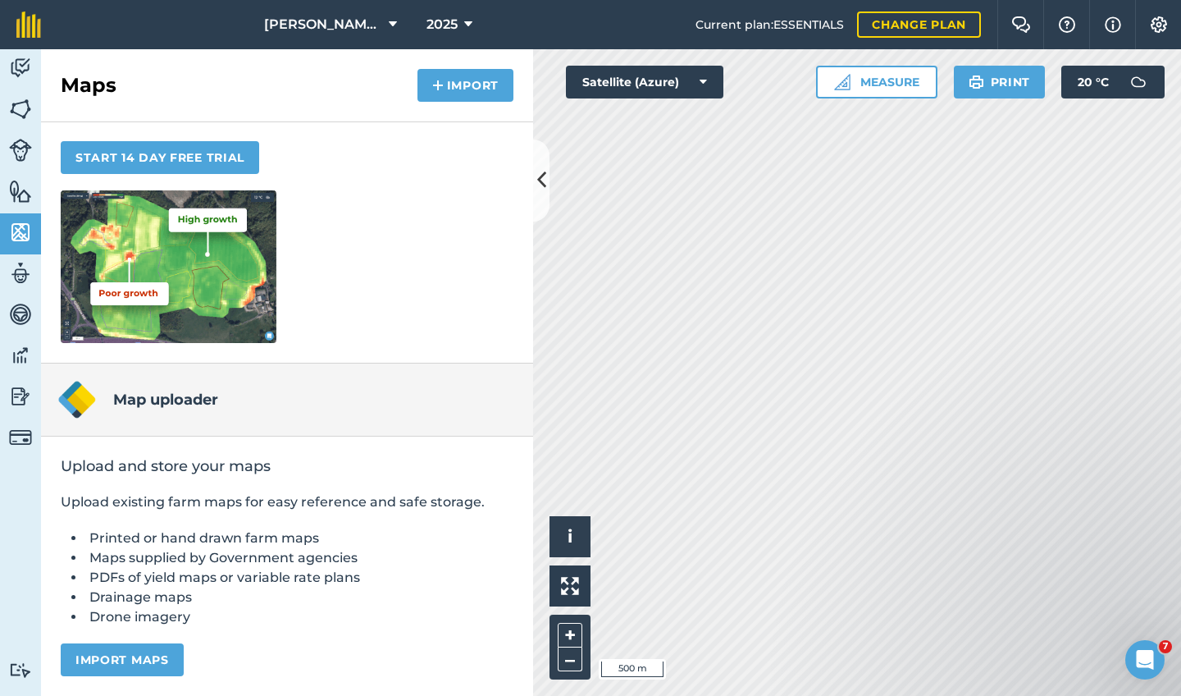 The image size is (1181, 696). Describe the element at coordinates (287, 502) in the screenshot. I see `p: Upload existing farm maps for easy reference and safe storage.` at that location.